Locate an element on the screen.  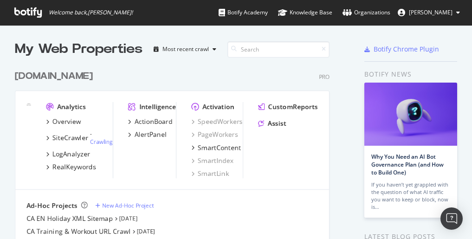
div: Overview is located at coordinates (67, 121).